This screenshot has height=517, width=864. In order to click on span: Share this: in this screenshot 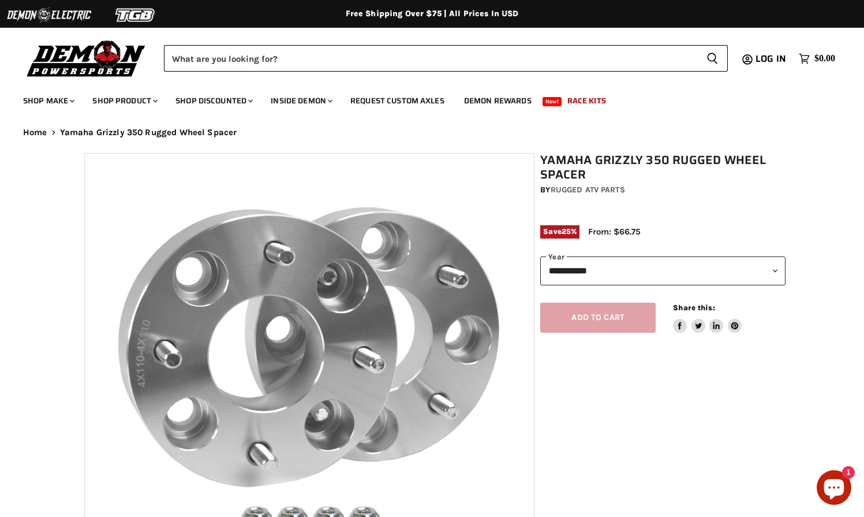, I will do `click(694, 307)`.